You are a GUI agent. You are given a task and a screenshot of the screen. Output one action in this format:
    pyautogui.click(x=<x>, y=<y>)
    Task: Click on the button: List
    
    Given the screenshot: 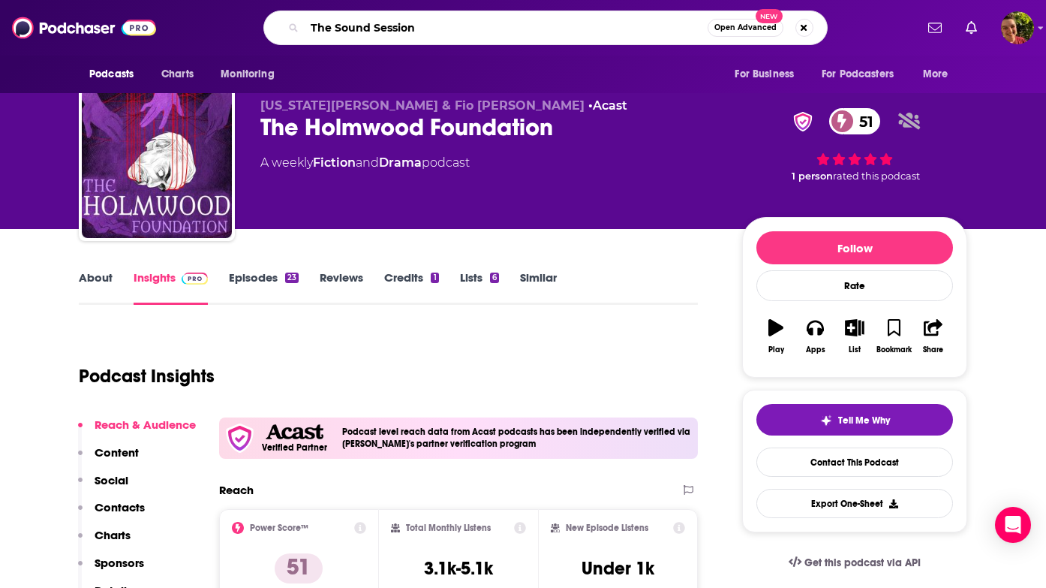 What is the action you would take?
    pyautogui.click(x=855, y=336)
    